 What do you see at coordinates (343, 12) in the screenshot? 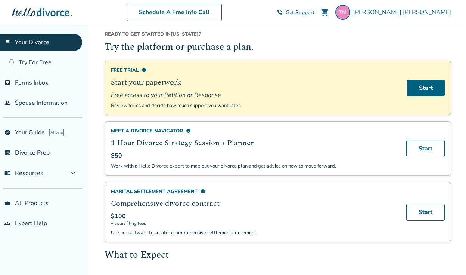
I see `img: terrimarko11@aol.com` at bounding box center [343, 12].